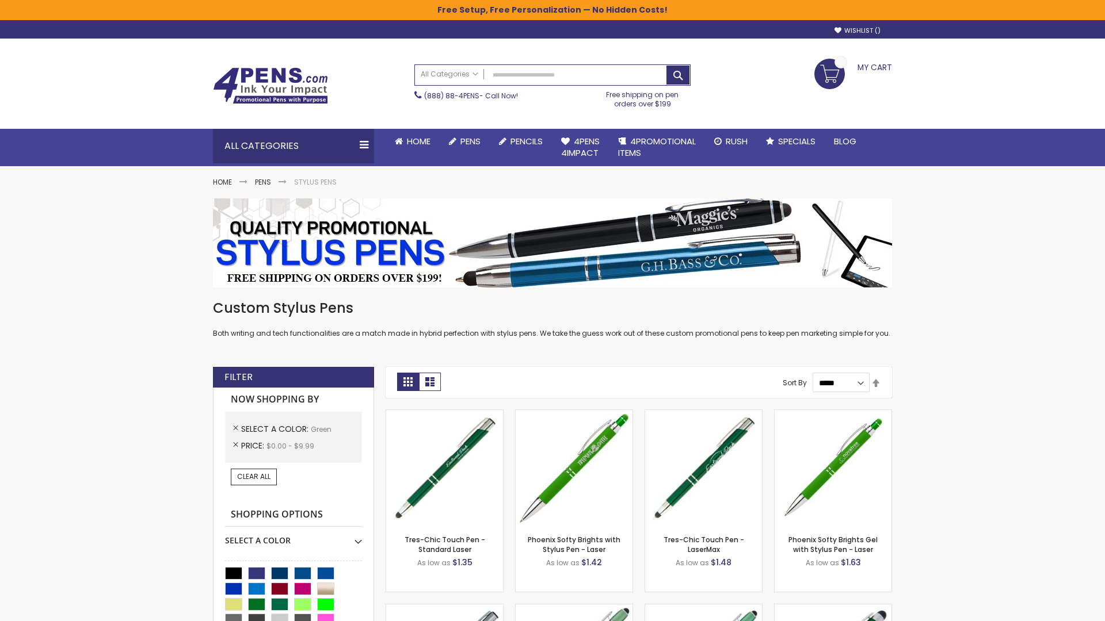 The width and height of the screenshot is (1105, 621). What do you see at coordinates (526, 141) in the screenshot?
I see `span: Pencils` at bounding box center [526, 141].